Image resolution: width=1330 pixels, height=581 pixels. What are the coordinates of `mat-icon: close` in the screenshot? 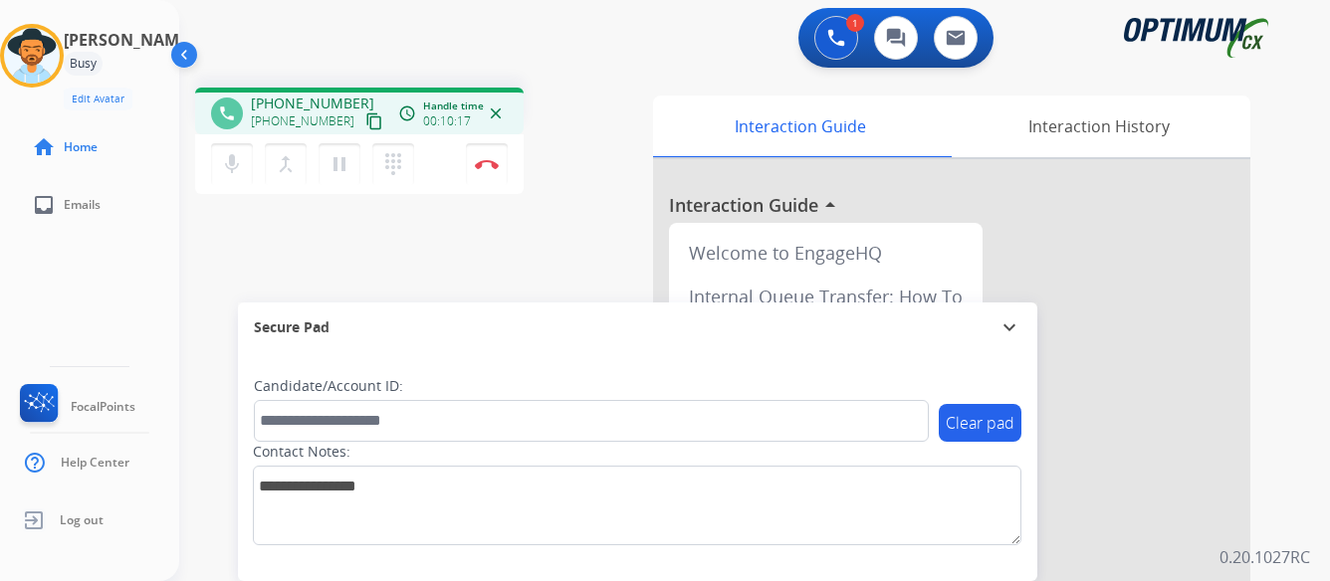 It's located at (496, 113).